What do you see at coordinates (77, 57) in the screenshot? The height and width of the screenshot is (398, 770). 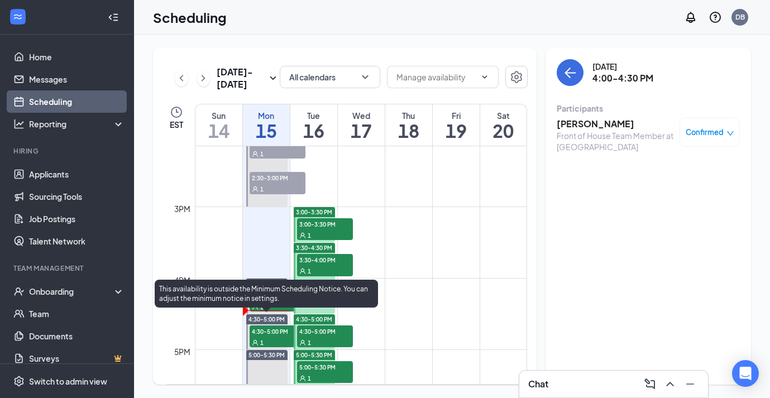 I see `a: Home` at bounding box center [77, 57].